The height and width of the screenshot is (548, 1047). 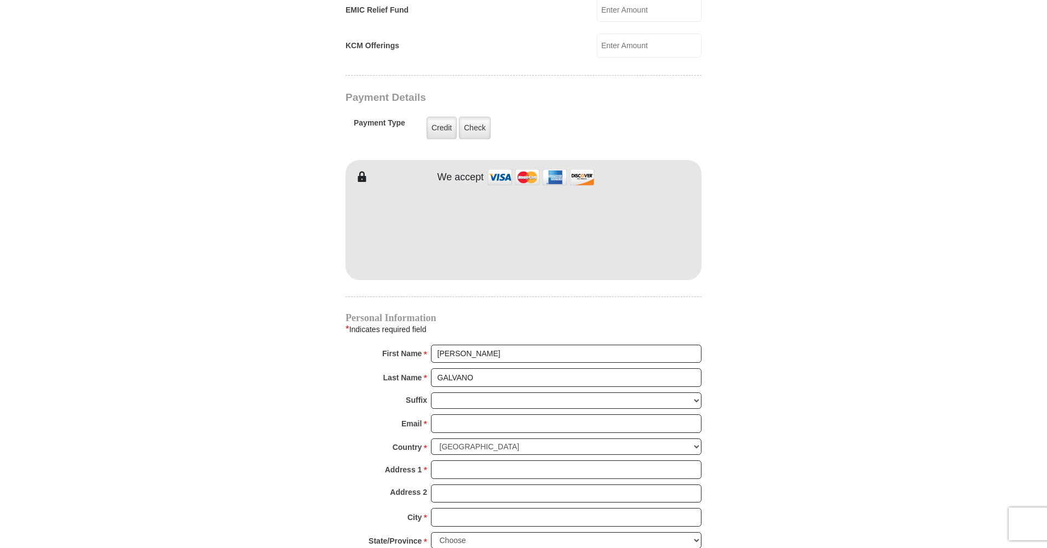 What do you see at coordinates (415, 517) in the screenshot?
I see `strong: City` at bounding box center [415, 517].